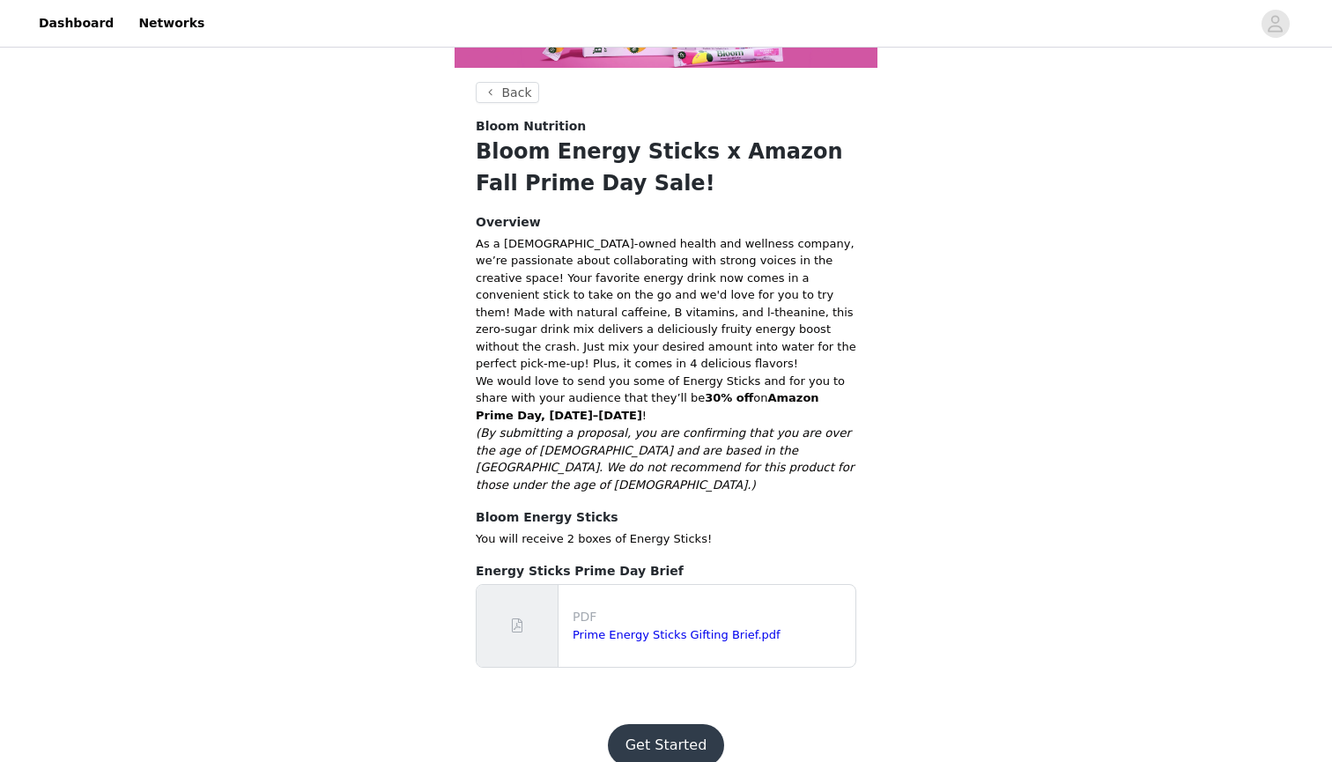  What do you see at coordinates (666, 167) in the screenshot?
I see `h1: Bloom Energy Sticks x Amazon Fall Prime Day Sale!` at bounding box center [666, 167].